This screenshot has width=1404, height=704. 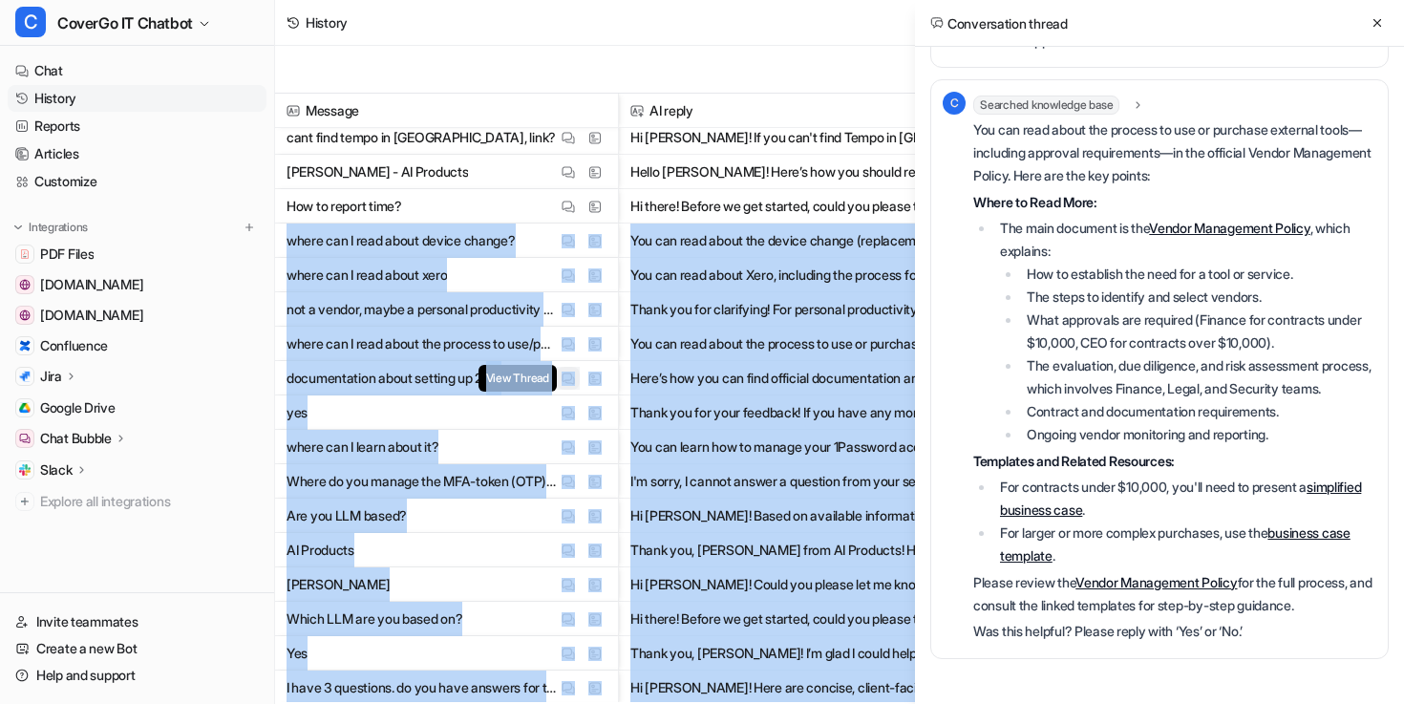 What do you see at coordinates (25, 470) in the screenshot?
I see `img: Slack` at bounding box center [25, 470].